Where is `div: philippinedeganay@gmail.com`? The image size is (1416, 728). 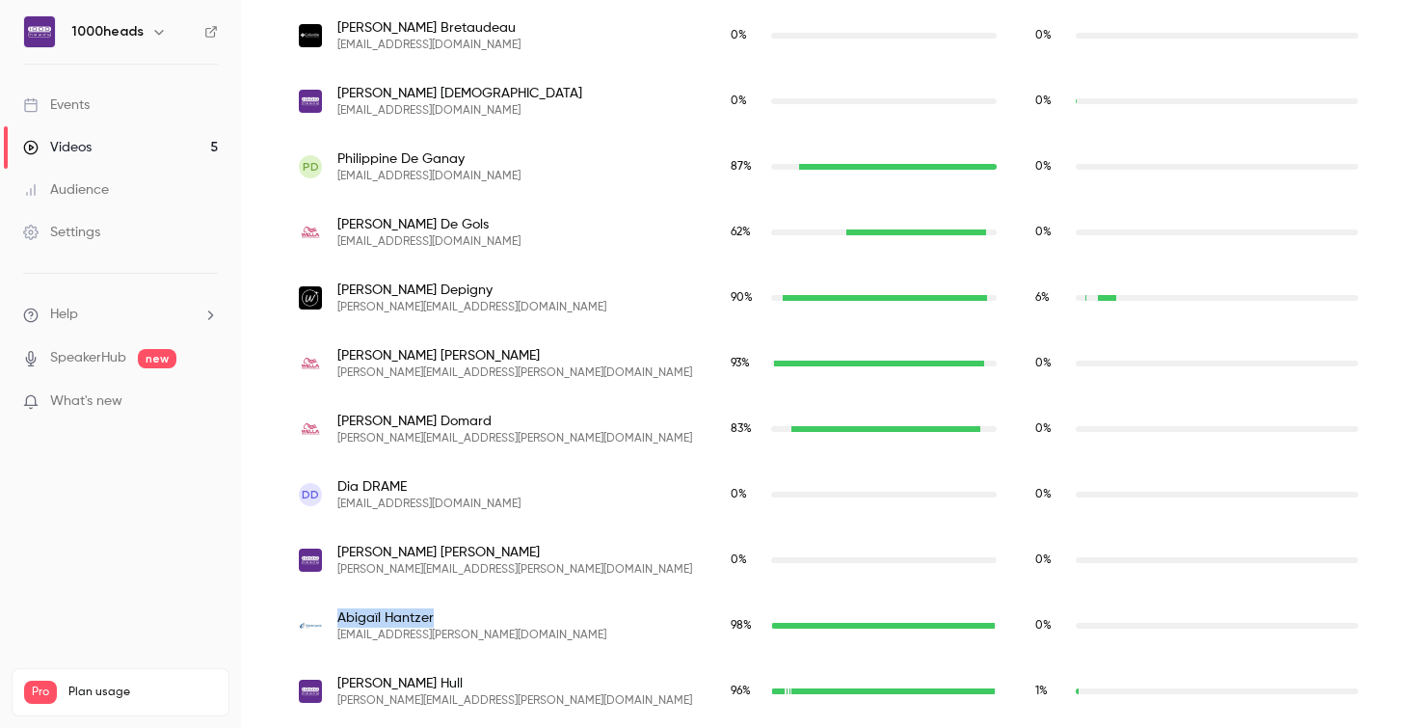 div: philippinedeganay@gmail.com is located at coordinates (828, 167).